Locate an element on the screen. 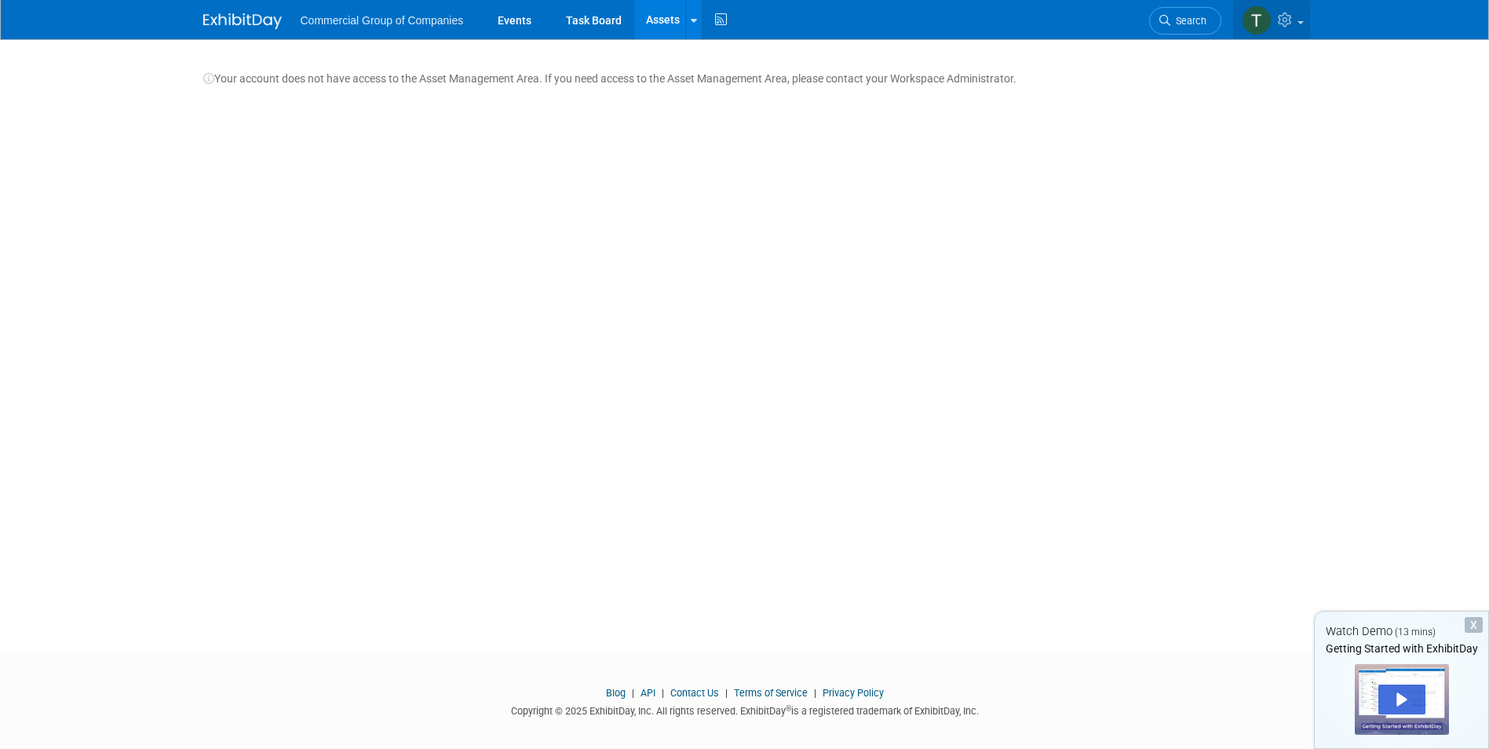 Image resolution: width=1489 pixels, height=749 pixels. div: Dismiss is located at coordinates (1474, 625).